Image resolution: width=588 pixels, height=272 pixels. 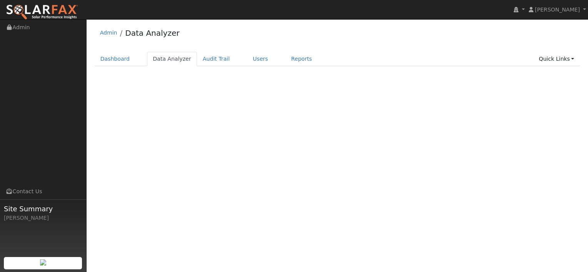 I want to click on span: Site Summary, so click(x=43, y=209).